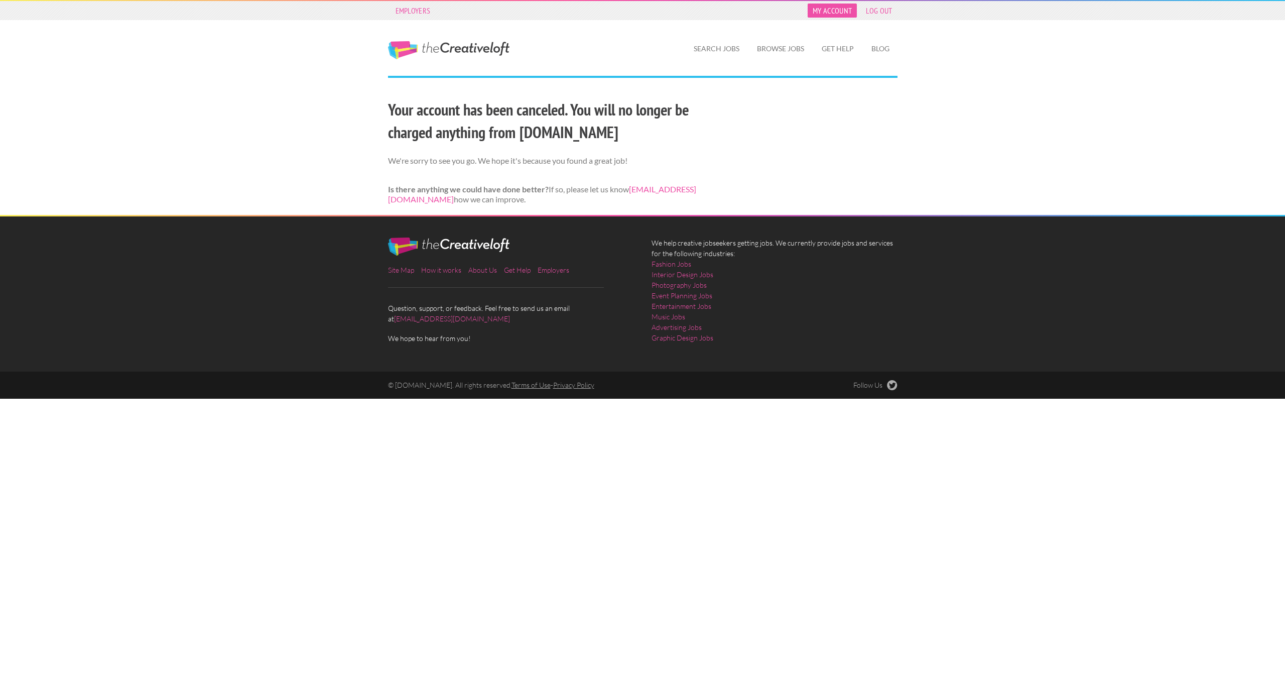 This screenshot has width=1285, height=683. Describe the element at coordinates (682, 337) in the screenshot. I see `a: Graphic Design Jobs` at that location.